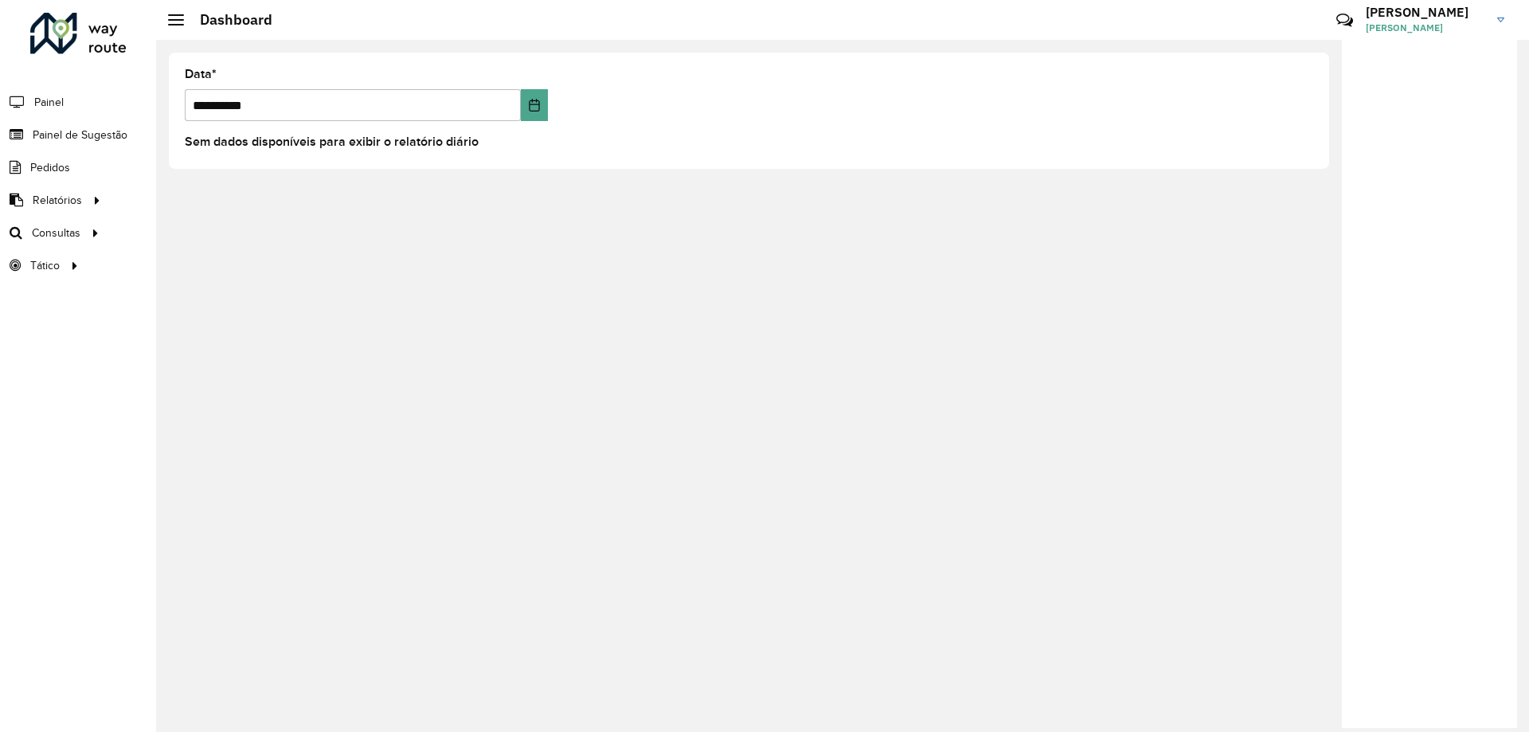 The width and height of the screenshot is (1529, 732). Describe the element at coordinates (56, 232) in the screenshot. I see `span: Consultas` at that location.